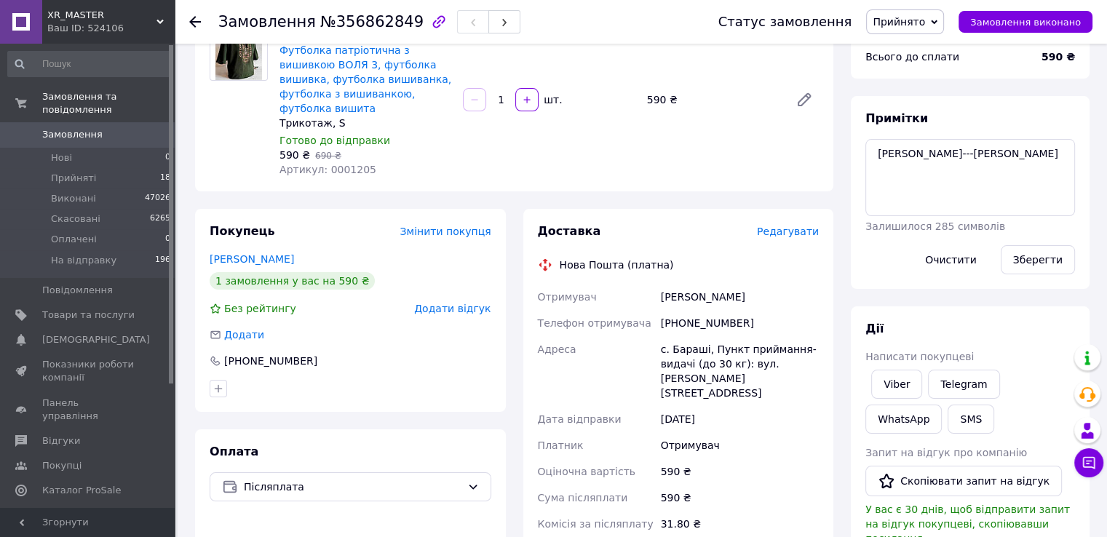 The height and width of the screenshot is (537, 1107). Describe the element at coordinates (88, 410) in the screenshot. I see `span: Панель управління` at that location.